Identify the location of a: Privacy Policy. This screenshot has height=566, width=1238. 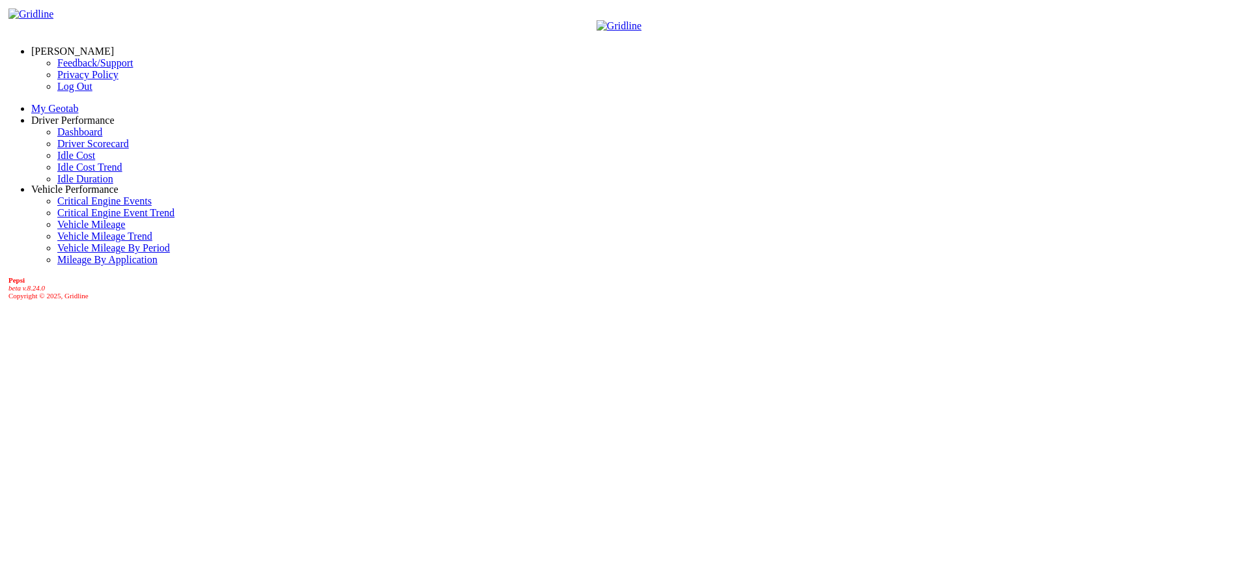
(88, 74).